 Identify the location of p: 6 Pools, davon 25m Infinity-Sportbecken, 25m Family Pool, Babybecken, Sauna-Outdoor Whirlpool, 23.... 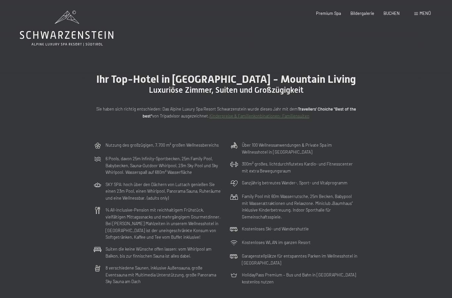
(164, 165).